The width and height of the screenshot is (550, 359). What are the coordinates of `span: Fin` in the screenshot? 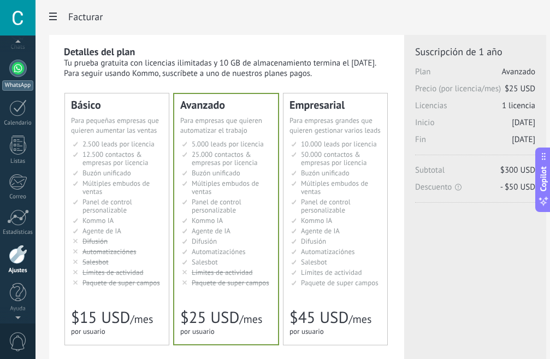 It's located at (475, 142).